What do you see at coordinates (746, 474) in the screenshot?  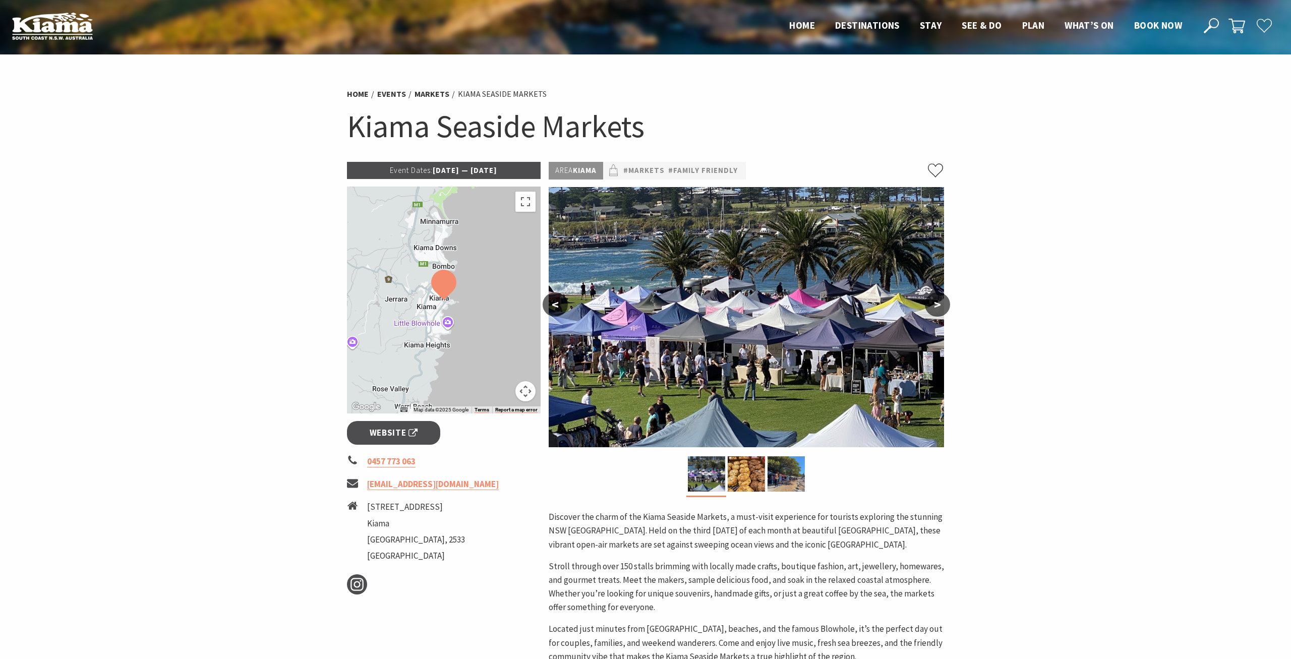 I see `img: Market ptoduce` at bounding box center [746, 474].